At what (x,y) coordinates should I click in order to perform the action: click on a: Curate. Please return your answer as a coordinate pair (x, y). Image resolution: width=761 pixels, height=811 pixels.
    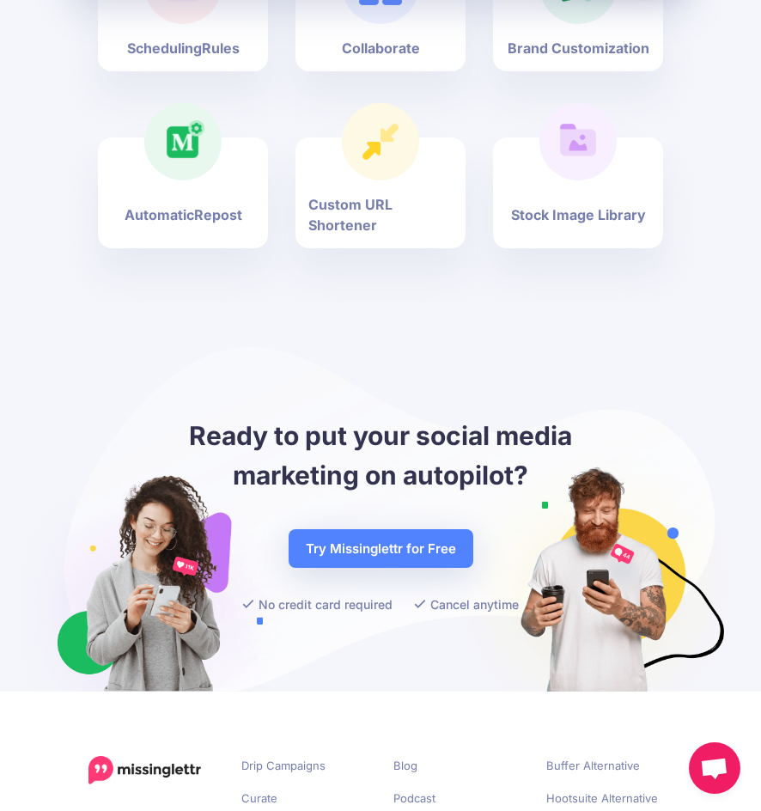
    Looking at the image, I should click on (259, 798).